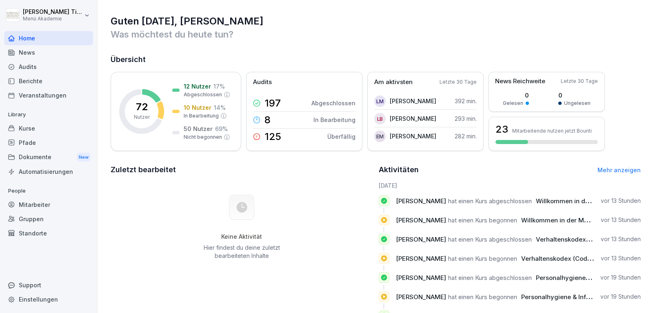 Image resolution: width=653 pixels, height=313 pixels. What do you see at coordinates (198, 129) in the screenshot?
I see `p: 50 Nutzer` at bounding box center [198, 129].